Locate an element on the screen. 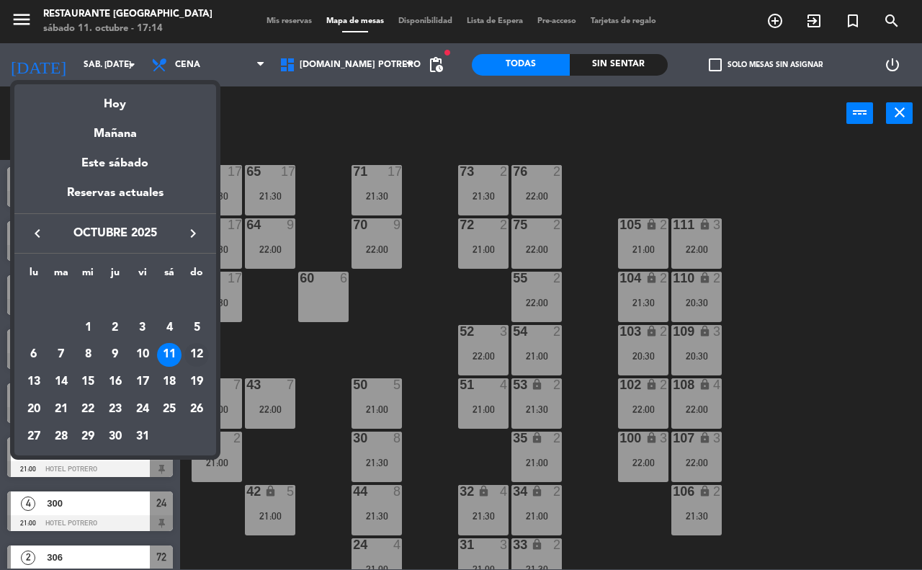  td: 5 de octubre de 2025 is located at coordinates (197, 328).